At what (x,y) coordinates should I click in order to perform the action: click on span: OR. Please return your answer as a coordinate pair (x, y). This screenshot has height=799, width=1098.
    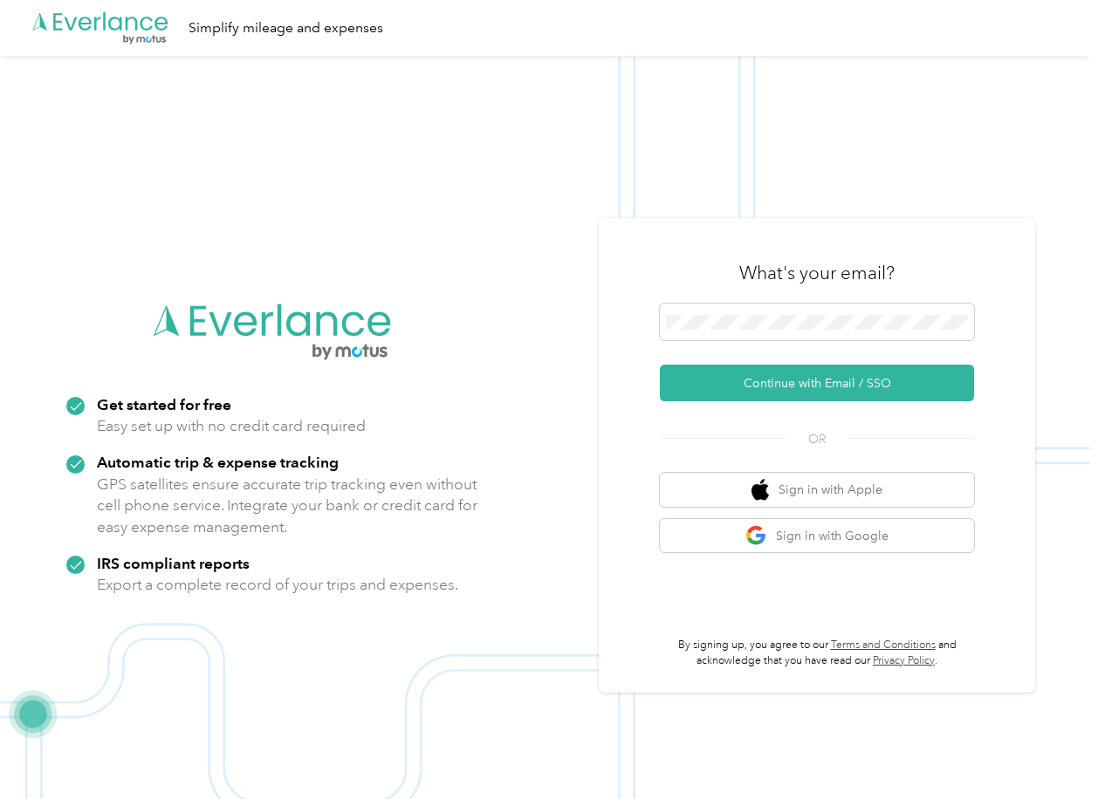
    Looking at the image, I should click on (817, 439).